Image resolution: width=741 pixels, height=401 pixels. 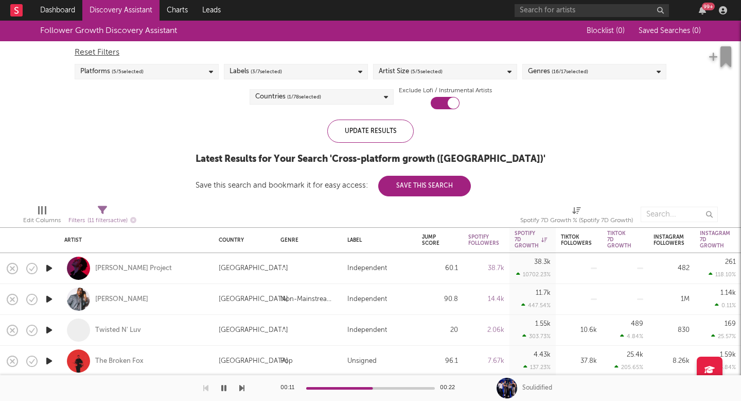 What do you see at coordinates (729, 292) in the screenshot?
I see `div: 1.14k` at bounding box center [729, 292].